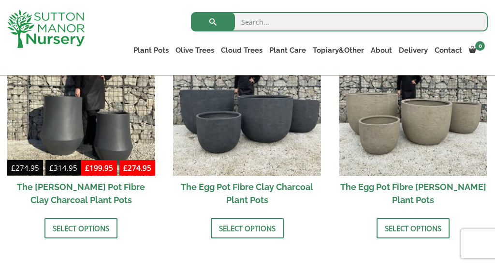 This screenshot has width=495, height=265. I want to click on a: Plant Pots, so click(151, 50).